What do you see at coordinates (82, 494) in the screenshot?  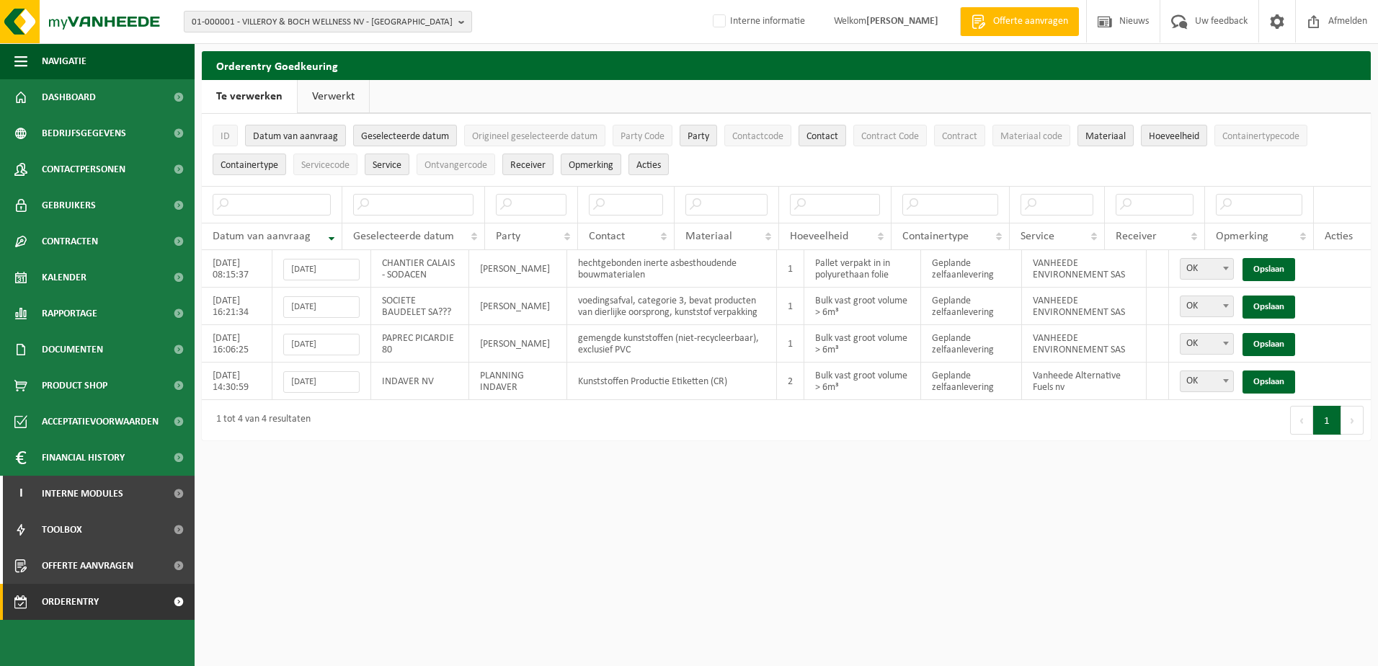 I see `span: Interne modules` at bounding box center [82, 494].